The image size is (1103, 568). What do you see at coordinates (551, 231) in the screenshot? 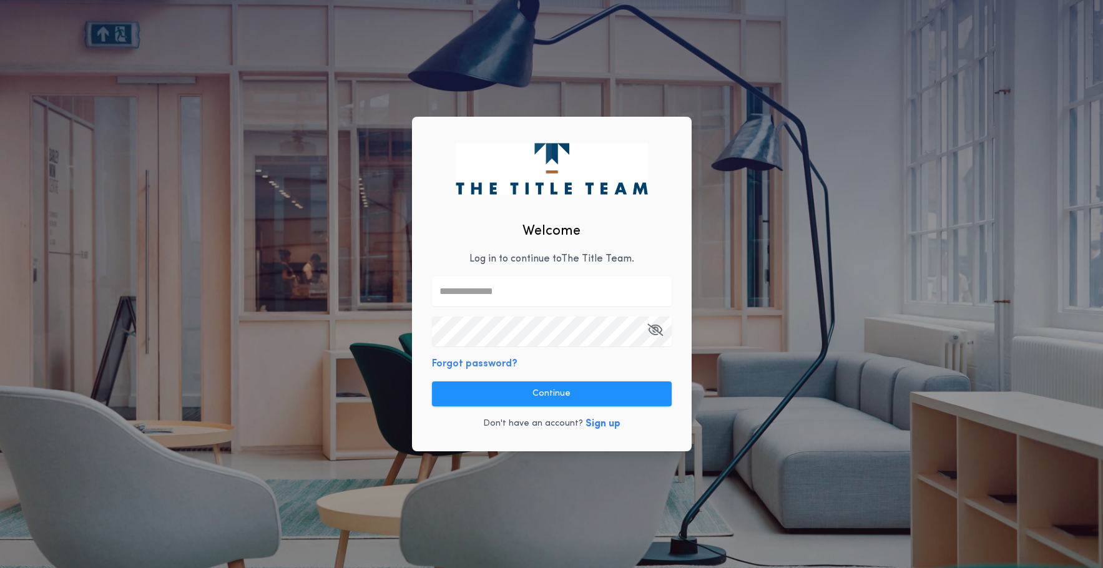
I see `h2: Welcome` at bounding box center [551, 231].